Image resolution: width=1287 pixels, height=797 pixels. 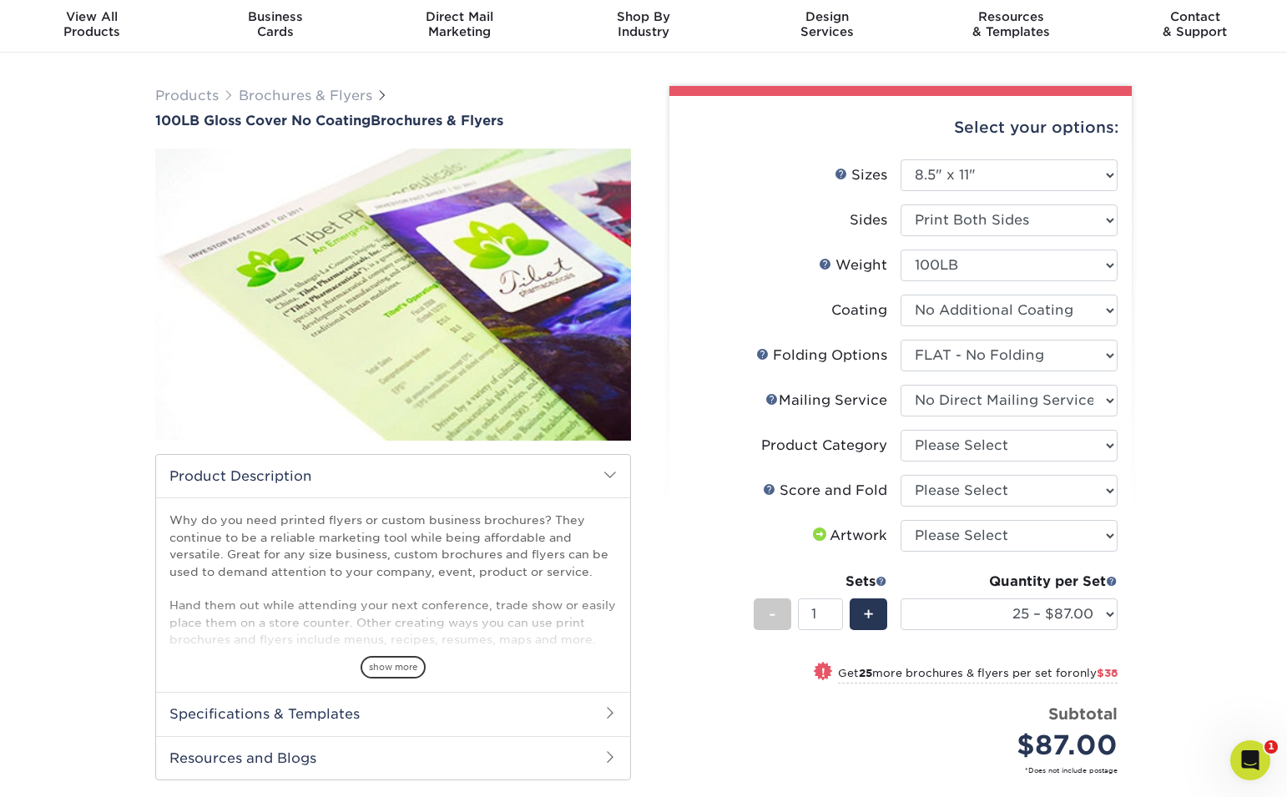 What do you see at coordinates (1095, 673) in the screenshot?
I see `span: only` at bounding box center [1095, 673].